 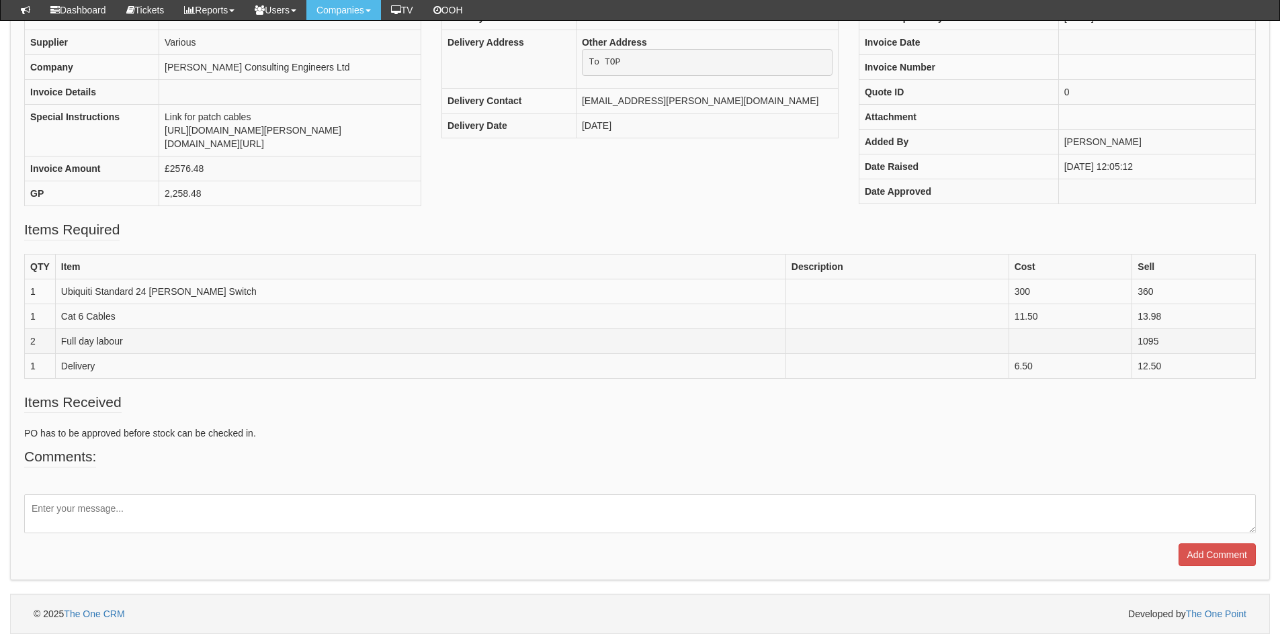 I want to click on legend: Items Required, so click(x=72, y=230).